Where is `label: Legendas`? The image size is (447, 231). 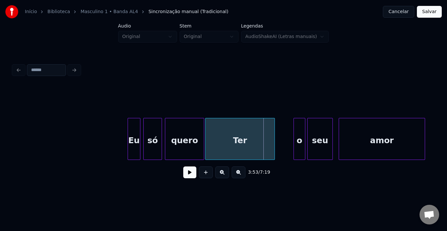
label: Legendas is located at coordinates (285, 26).